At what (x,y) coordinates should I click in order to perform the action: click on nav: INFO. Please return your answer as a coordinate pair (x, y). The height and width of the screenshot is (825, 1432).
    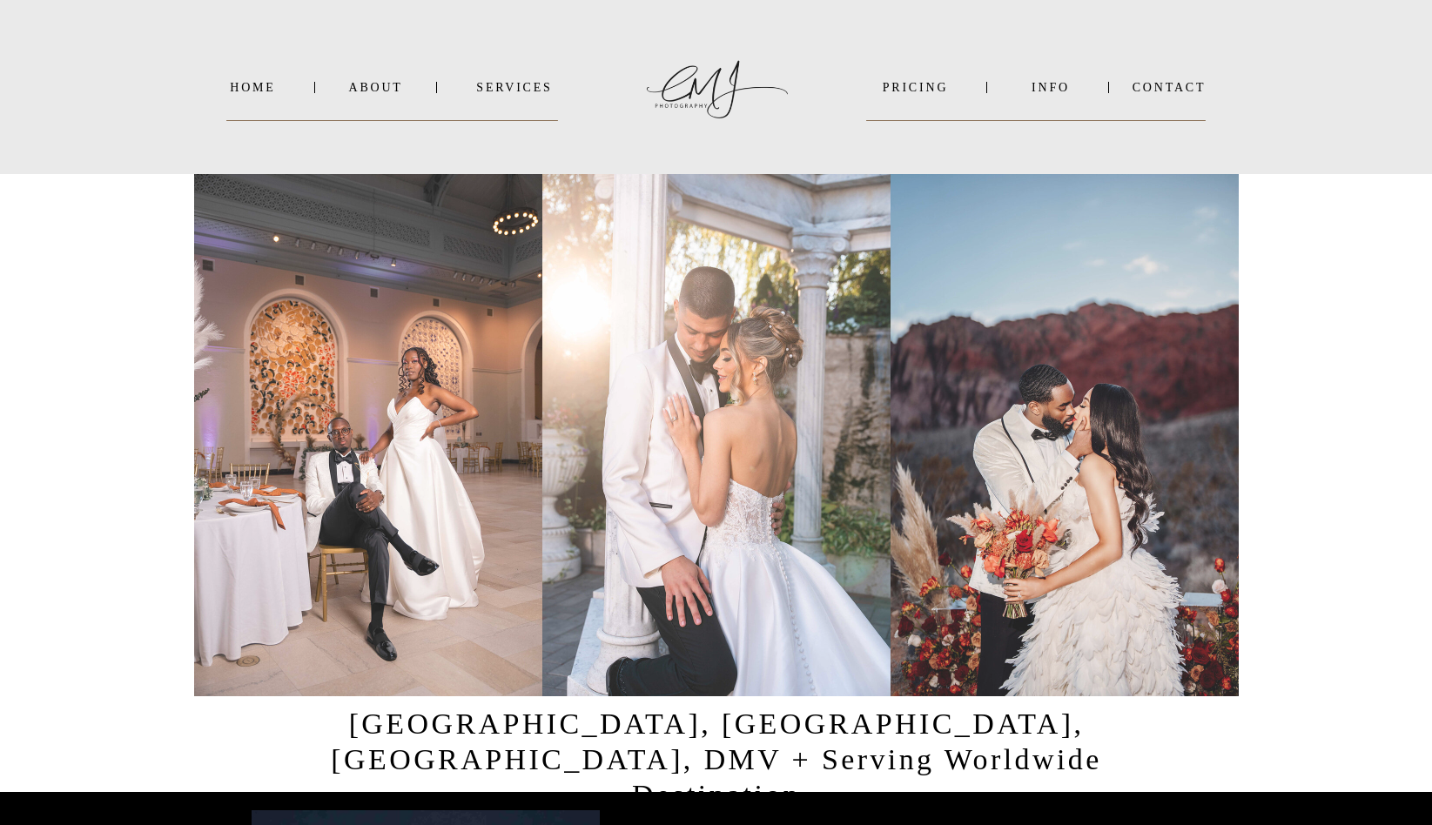
    Looking at the image, I should click on (1051, 87).